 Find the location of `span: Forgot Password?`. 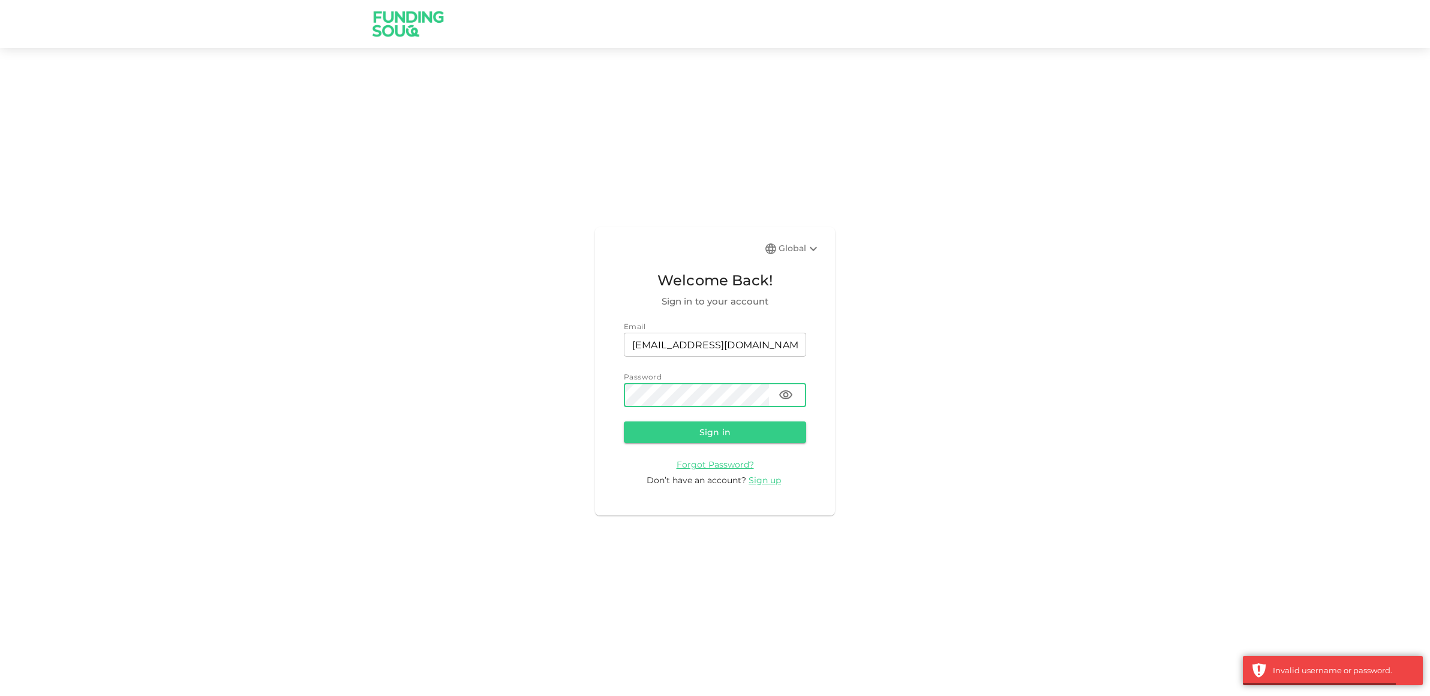

span: Forgot Password? is located at coordinates (715, 465).